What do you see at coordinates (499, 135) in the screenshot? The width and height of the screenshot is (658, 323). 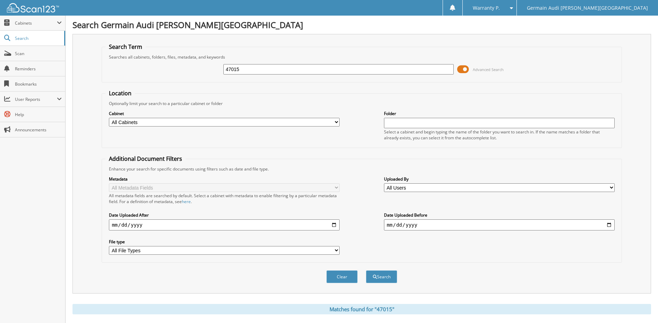 I see `div: Select a cabinet and begin typing the name of the folder you want to search in. If the name match...` at bounding box center [499, 135].